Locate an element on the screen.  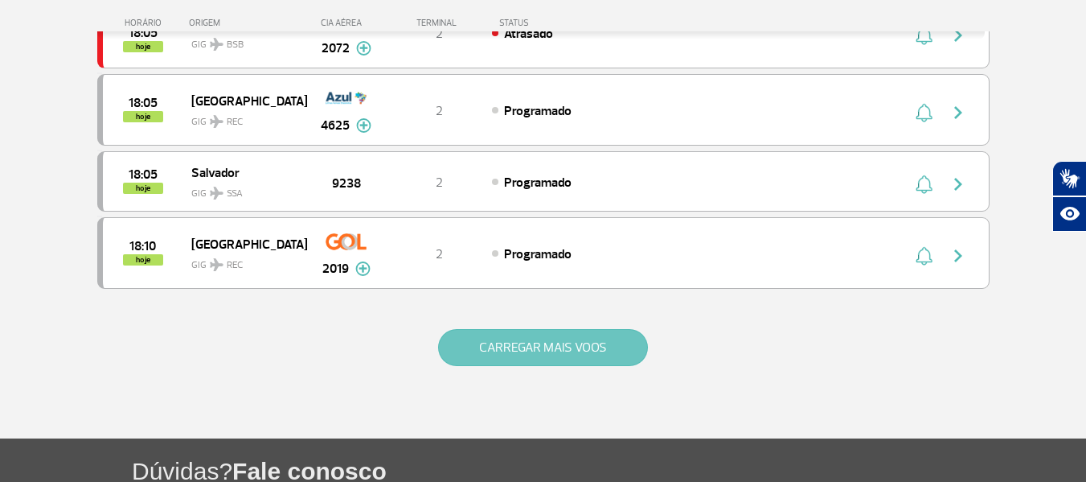
div: TERMINAL is located at coordinates (439, 23).